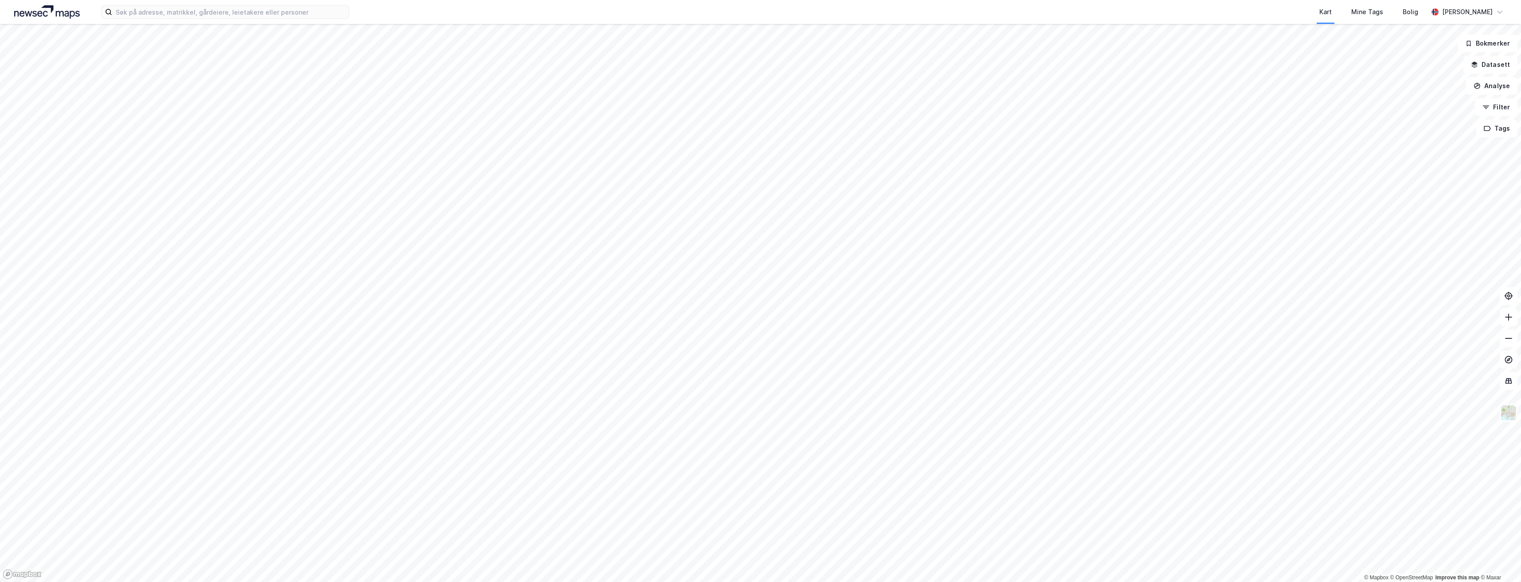 The height and width of the screenshot is (582, 1521). I want to click on button: Filter, so click(1496, 107).